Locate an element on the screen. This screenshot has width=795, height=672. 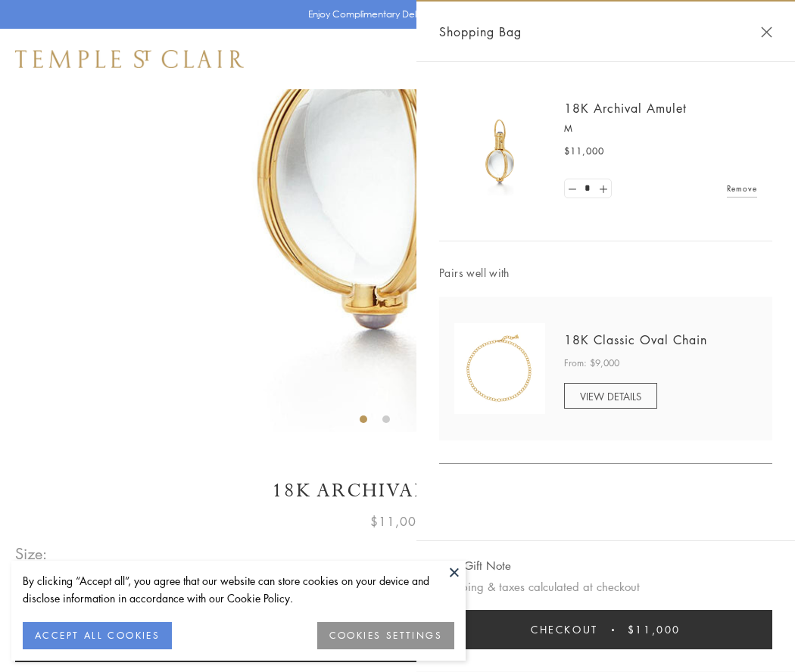
a: 18K Archival Amulet is located at coordinates (625, 108).